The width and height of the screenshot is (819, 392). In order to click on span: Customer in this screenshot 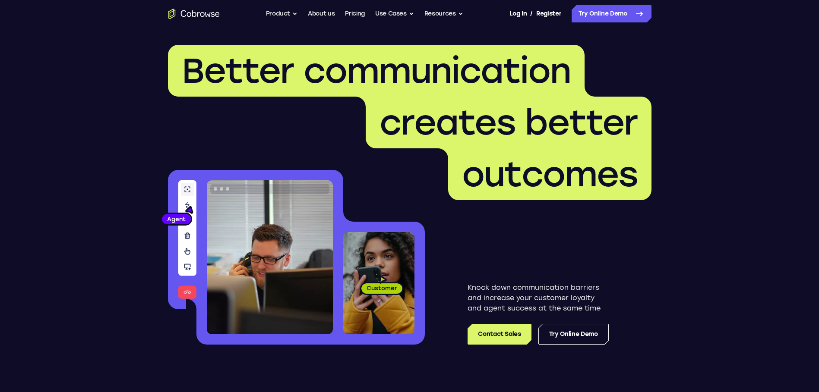, I will do `click(381, 288)`.